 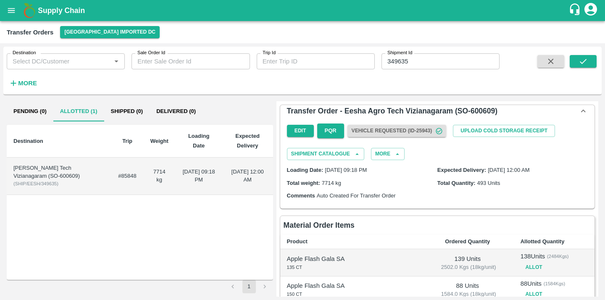 I want to click on button: Upload Cold Storage Receipt, so click(x=504, y=131).